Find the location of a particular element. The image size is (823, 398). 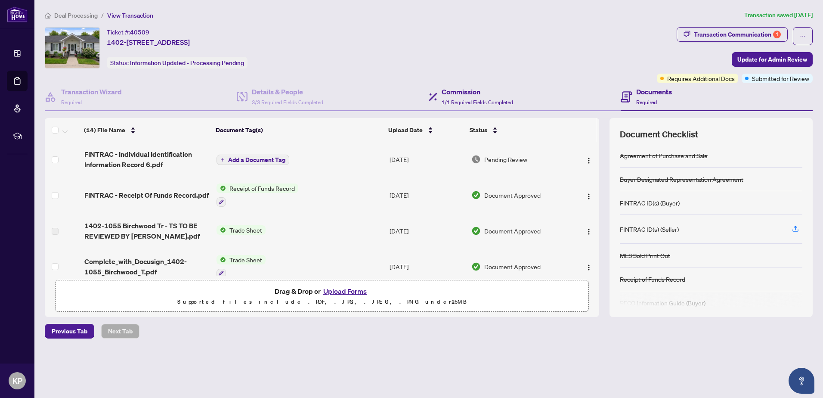

th: (14) File Name is located at coordinates (146, 130).